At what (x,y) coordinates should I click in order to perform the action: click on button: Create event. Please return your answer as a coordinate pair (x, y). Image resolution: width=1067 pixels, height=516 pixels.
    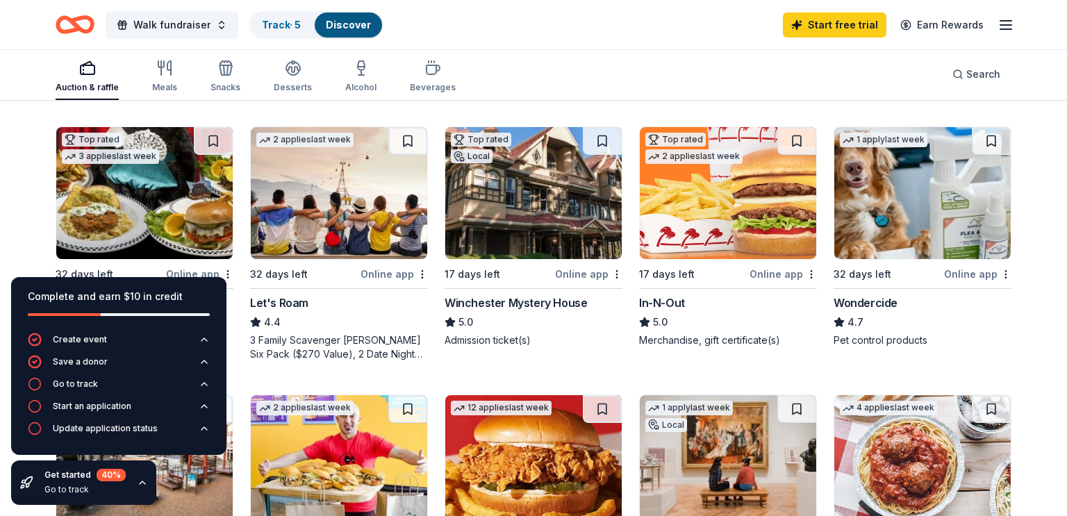
    Looking at the image, I should click on (119, 344).